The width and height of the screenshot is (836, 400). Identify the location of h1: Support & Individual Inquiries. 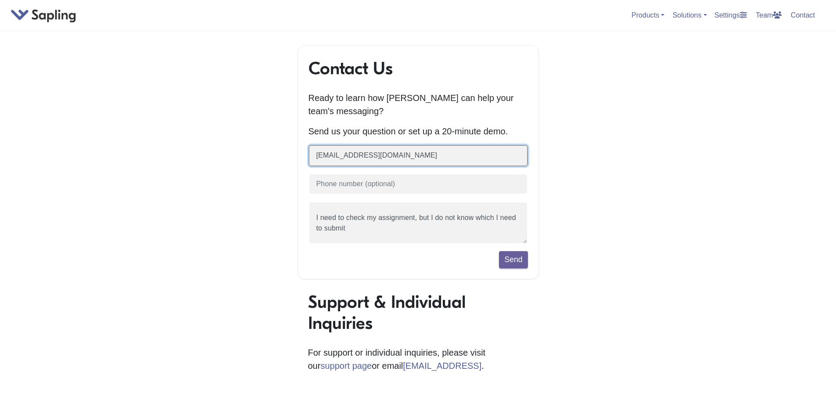
(418, 312).